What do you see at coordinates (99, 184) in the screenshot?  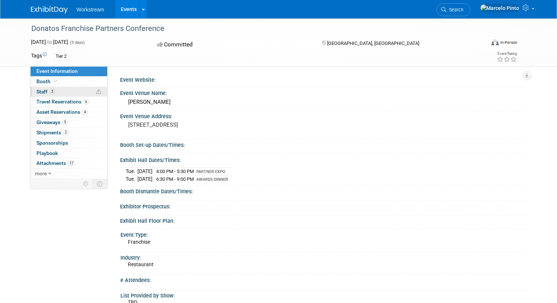 I see `td: Toggle Event Tabs` at bounding box center [99, 184].